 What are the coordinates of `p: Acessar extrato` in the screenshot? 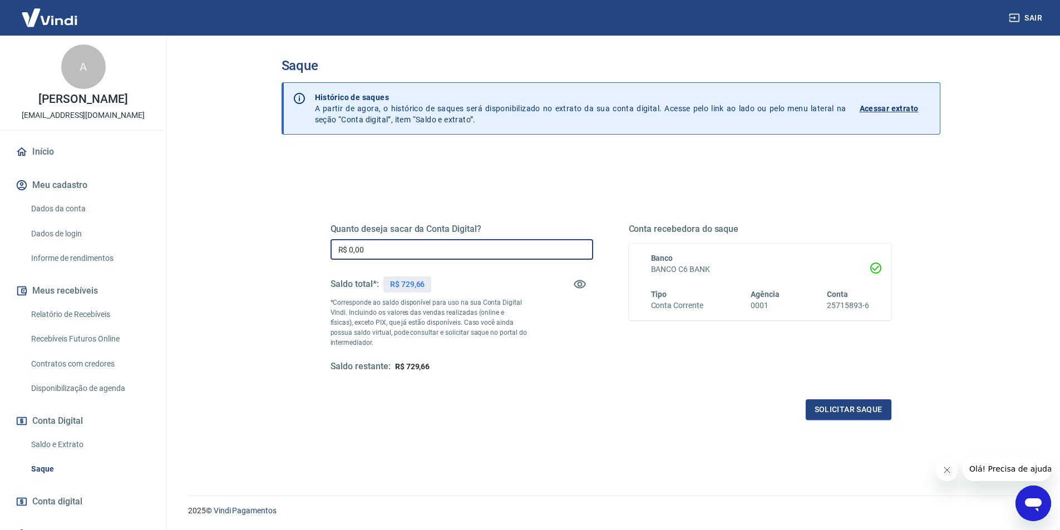 It's located at (889, 109).